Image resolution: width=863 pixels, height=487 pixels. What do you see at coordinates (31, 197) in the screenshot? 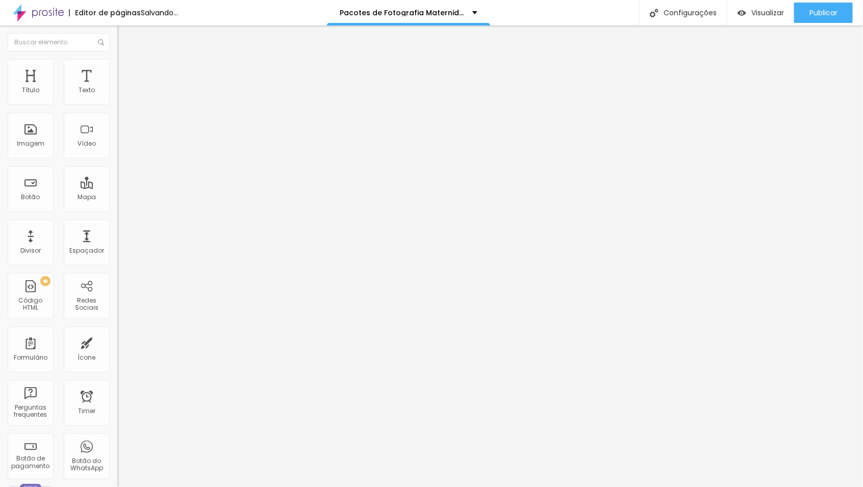
I see `div: Botão` at bounding box center [31, 197].